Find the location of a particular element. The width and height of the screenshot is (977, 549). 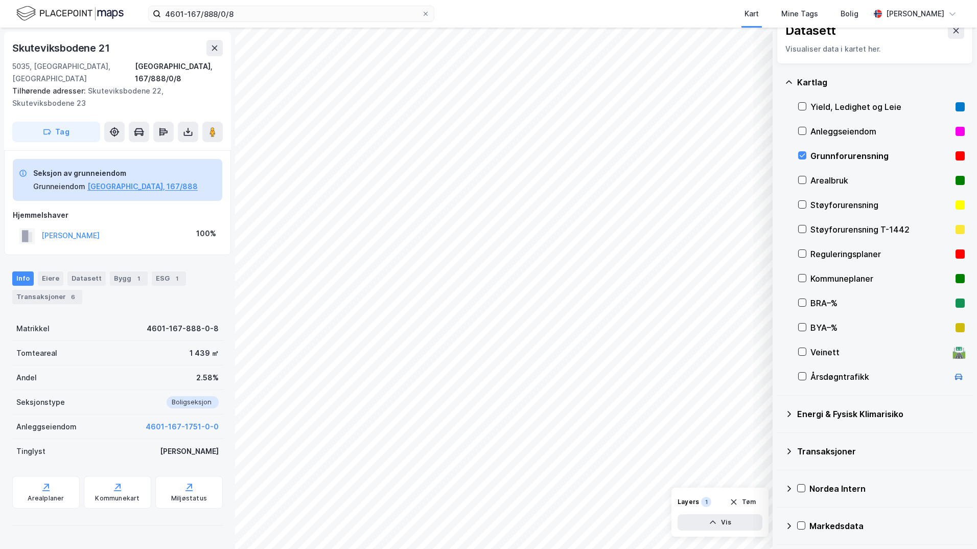

div: Mine Tags is located at coordinates (800, 14).